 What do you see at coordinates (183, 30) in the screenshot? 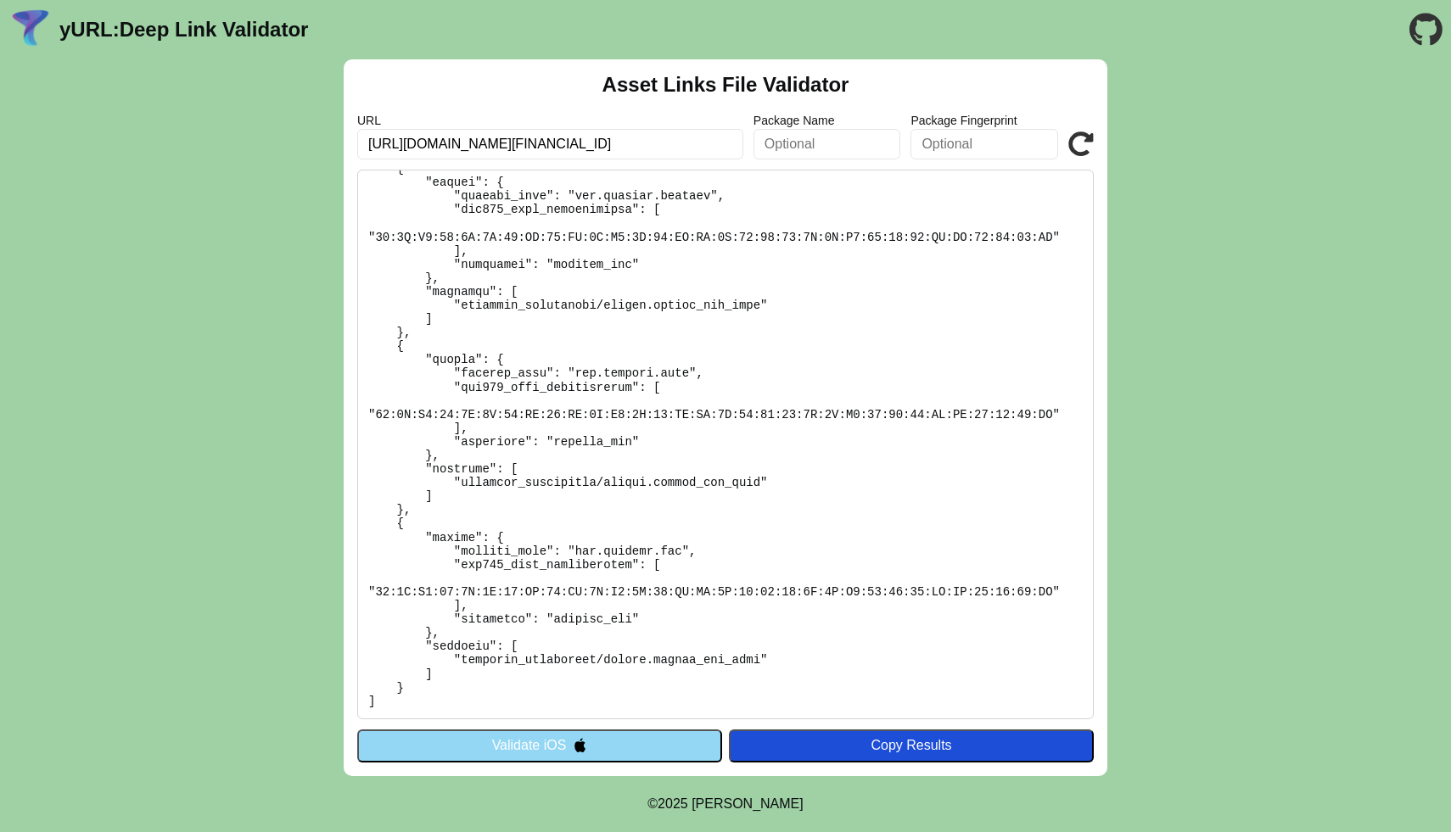
I see `a: yURL:Deep Link Validator` at bounding box center [183, 30].